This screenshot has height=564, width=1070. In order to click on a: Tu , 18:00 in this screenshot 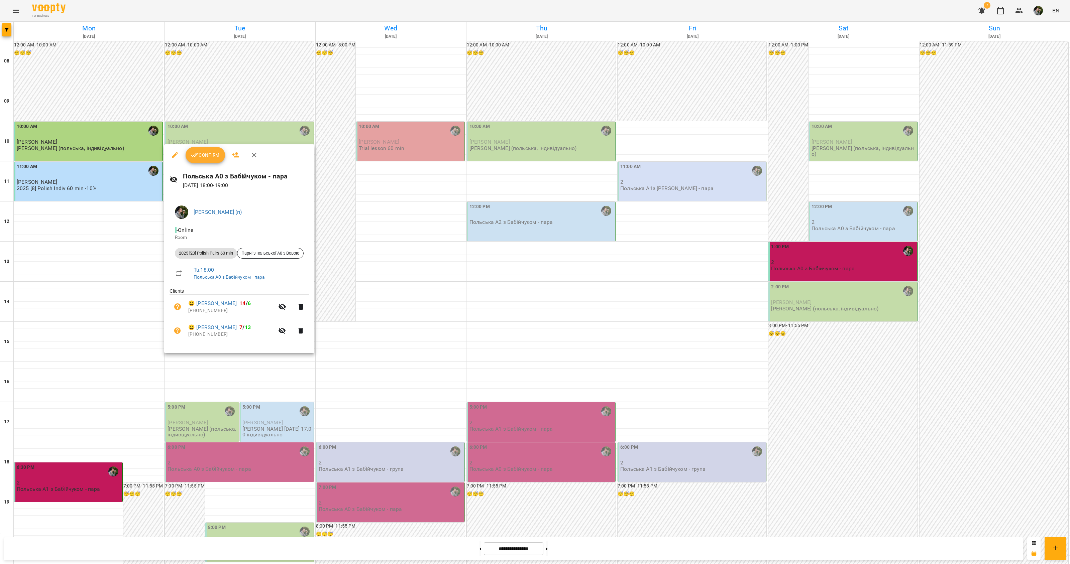, I will do `click(204, 270)`.